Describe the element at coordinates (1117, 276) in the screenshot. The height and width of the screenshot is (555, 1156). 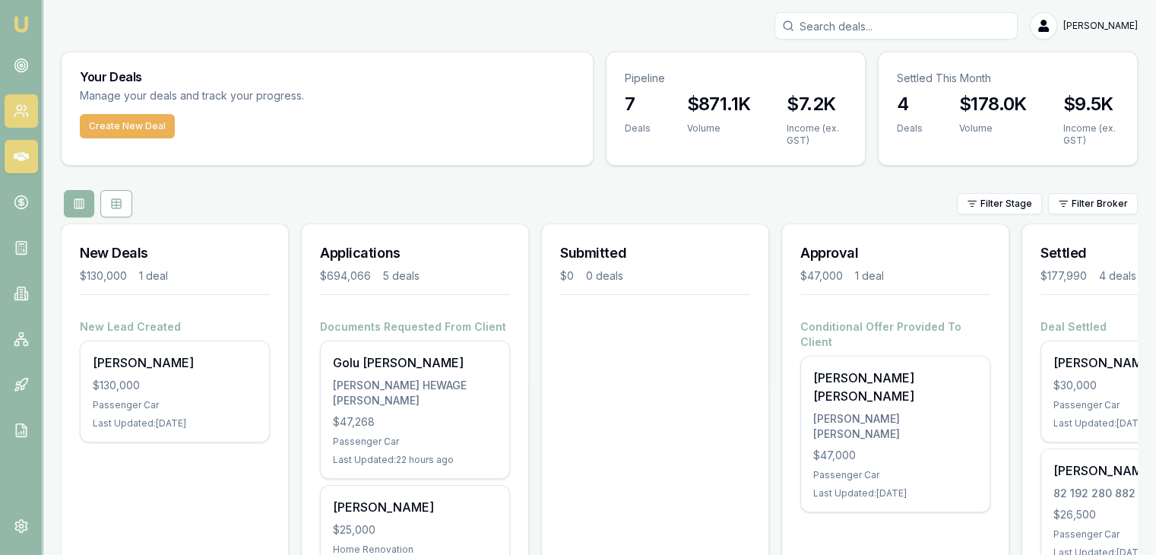
I see `div: 4 deals` at that location.